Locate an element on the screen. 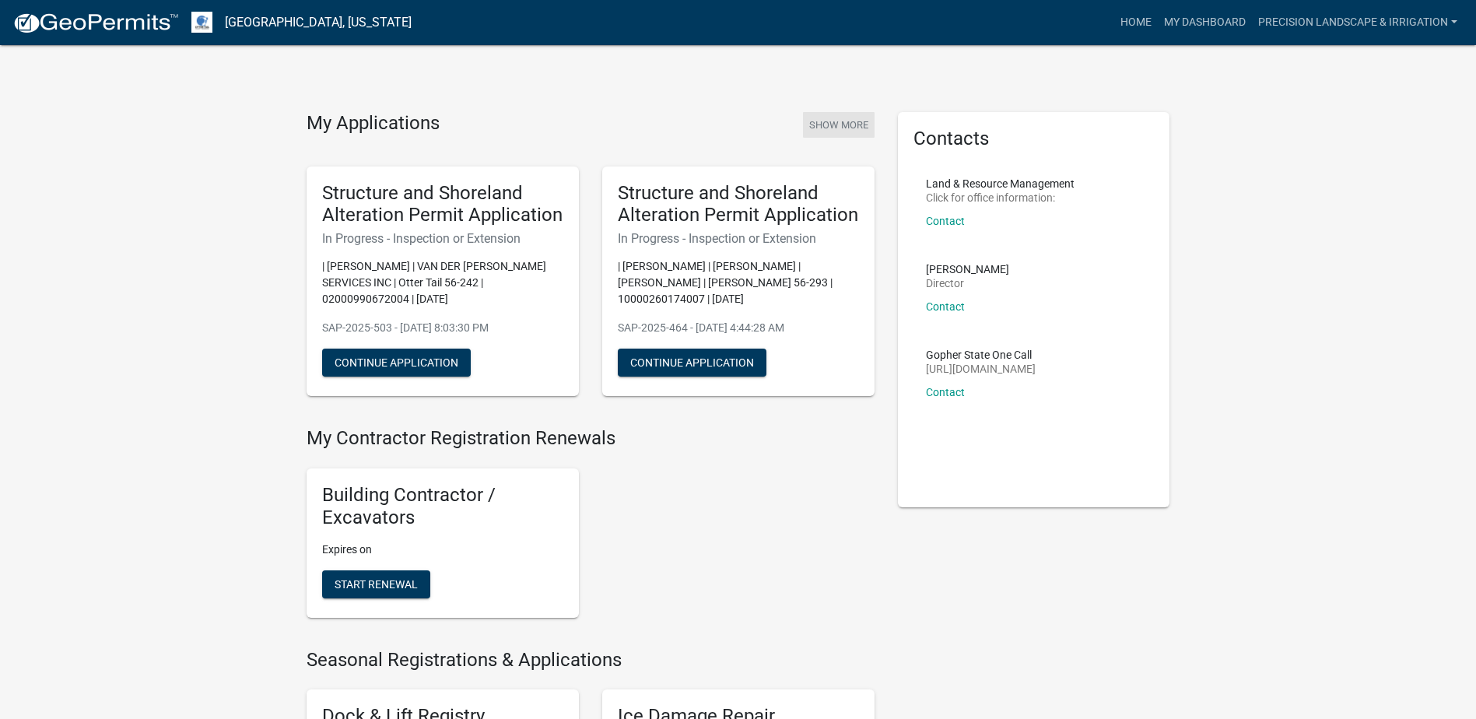 Image resolution: width=1476 pixels, height=719 pixels. span: Start Renewal is located at coordinates (376, 584).